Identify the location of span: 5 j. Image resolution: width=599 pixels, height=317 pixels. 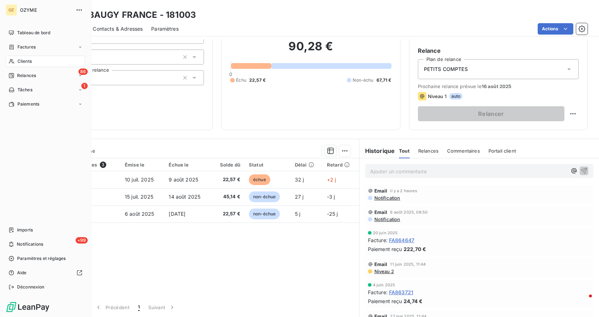
(297, 213).